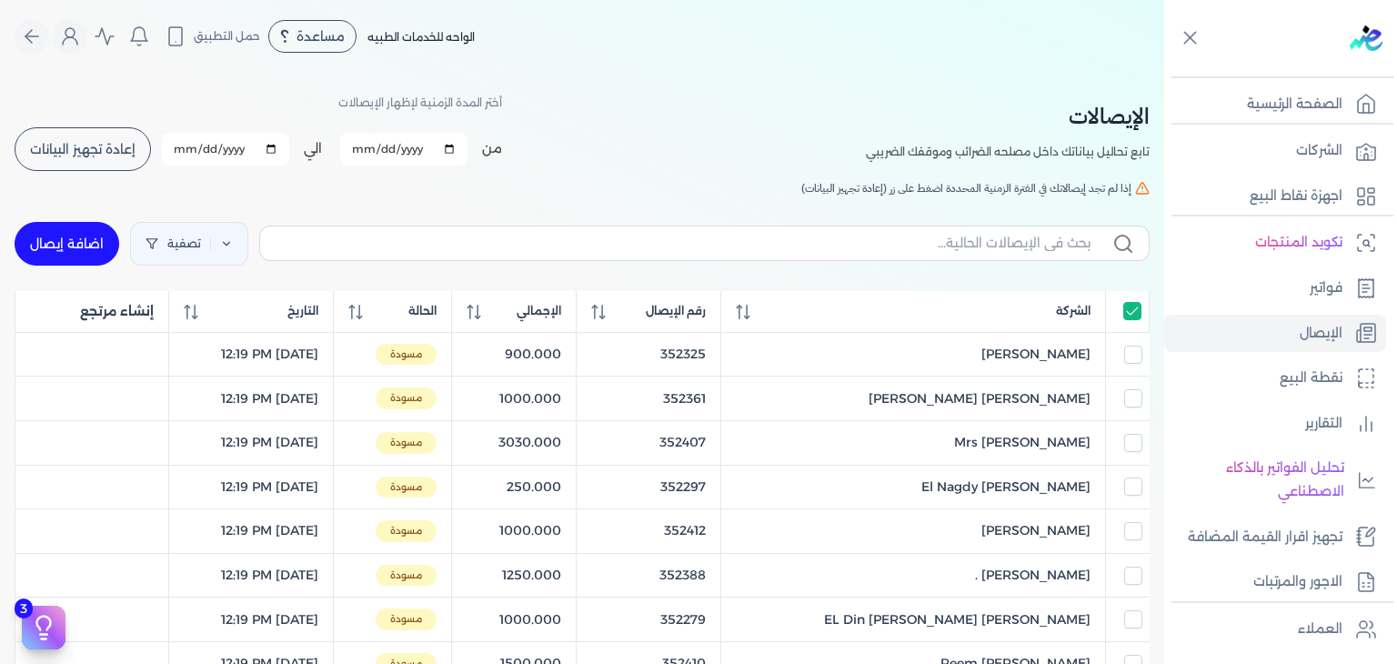  I want to click on a: تكويد المنتجات, so click(1275, 243).